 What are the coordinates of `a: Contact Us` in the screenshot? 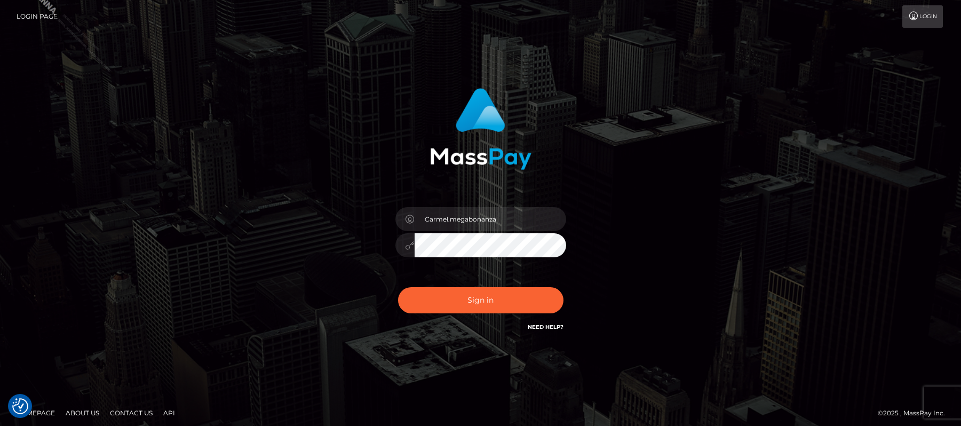 It's located at (131, 412).